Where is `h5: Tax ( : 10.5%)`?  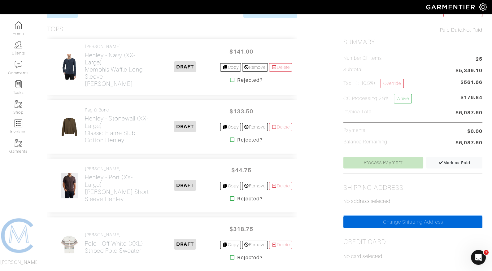
h5: Tax ( : 10.5%) is located at coordinates (373, 83).